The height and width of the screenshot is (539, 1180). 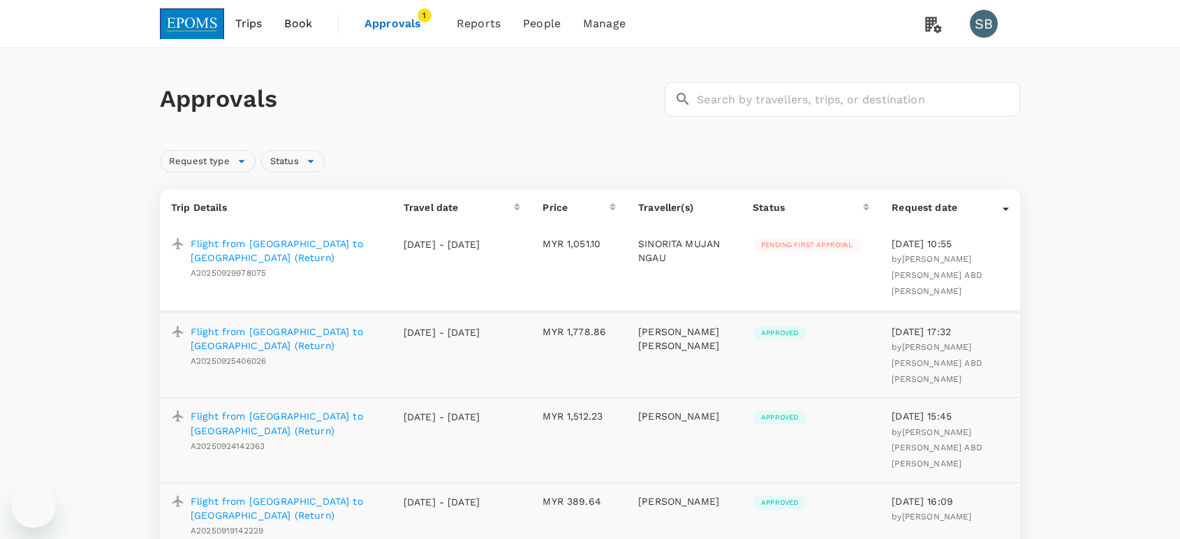 I want to click on span: Trips, so click(x=249, y=24).